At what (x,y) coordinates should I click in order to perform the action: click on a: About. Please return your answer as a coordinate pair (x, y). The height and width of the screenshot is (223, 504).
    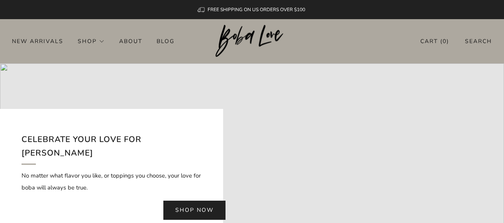
    Looking at the image, I should click on (131, 41).